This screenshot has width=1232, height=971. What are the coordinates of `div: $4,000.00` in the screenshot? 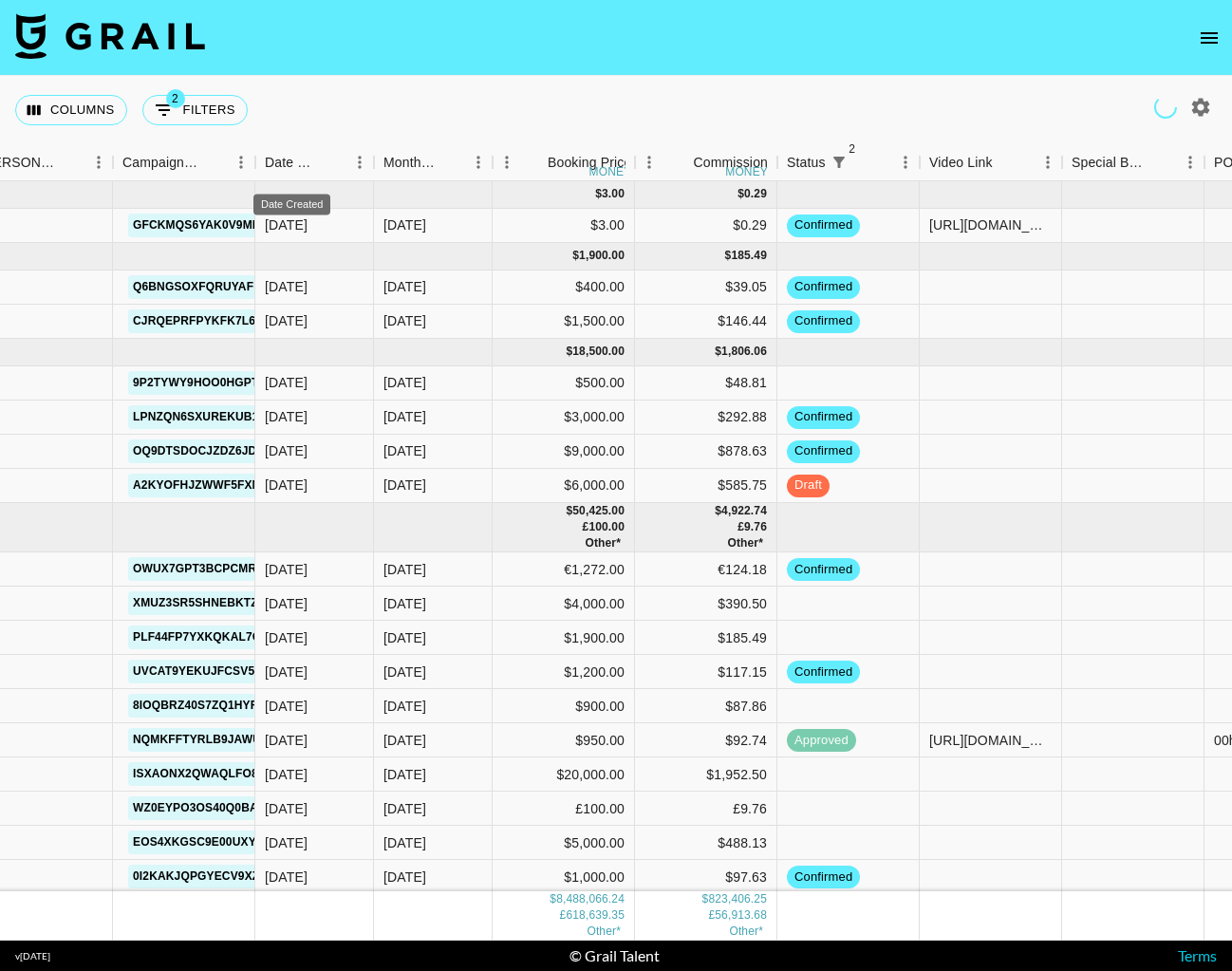 It's located at (564, 604).